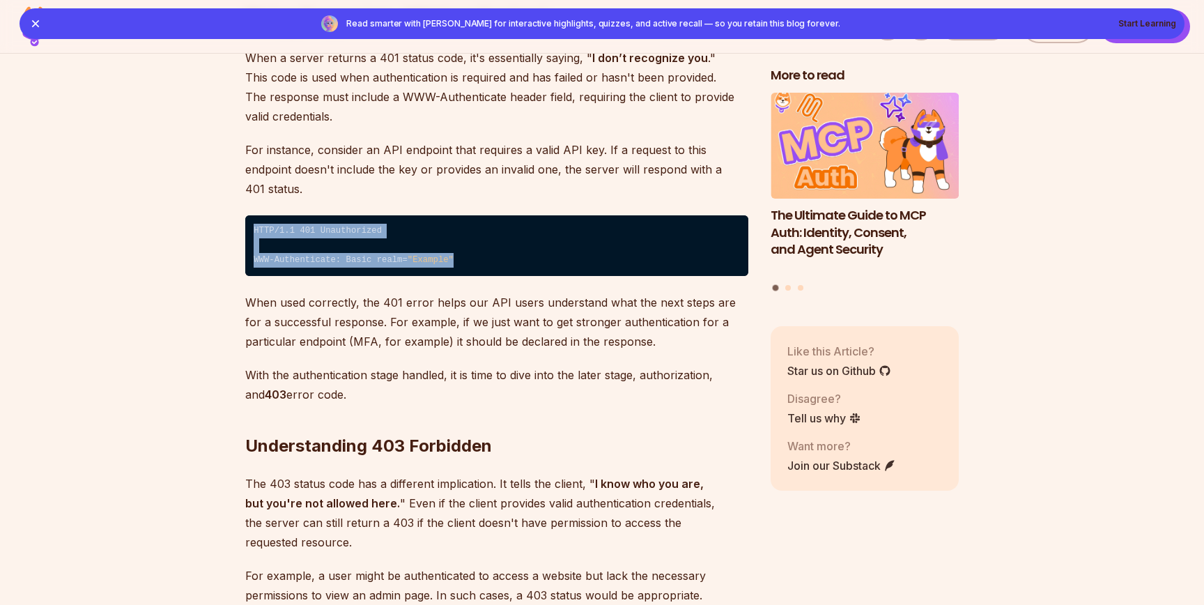 The image size is (1204, 605). What do you see at coordinates (497, 585) in the screenshot?
I see `p: For example, a user might be authenticated to access a website but lack the necessary permissions...` at bounding box center [497, 585].